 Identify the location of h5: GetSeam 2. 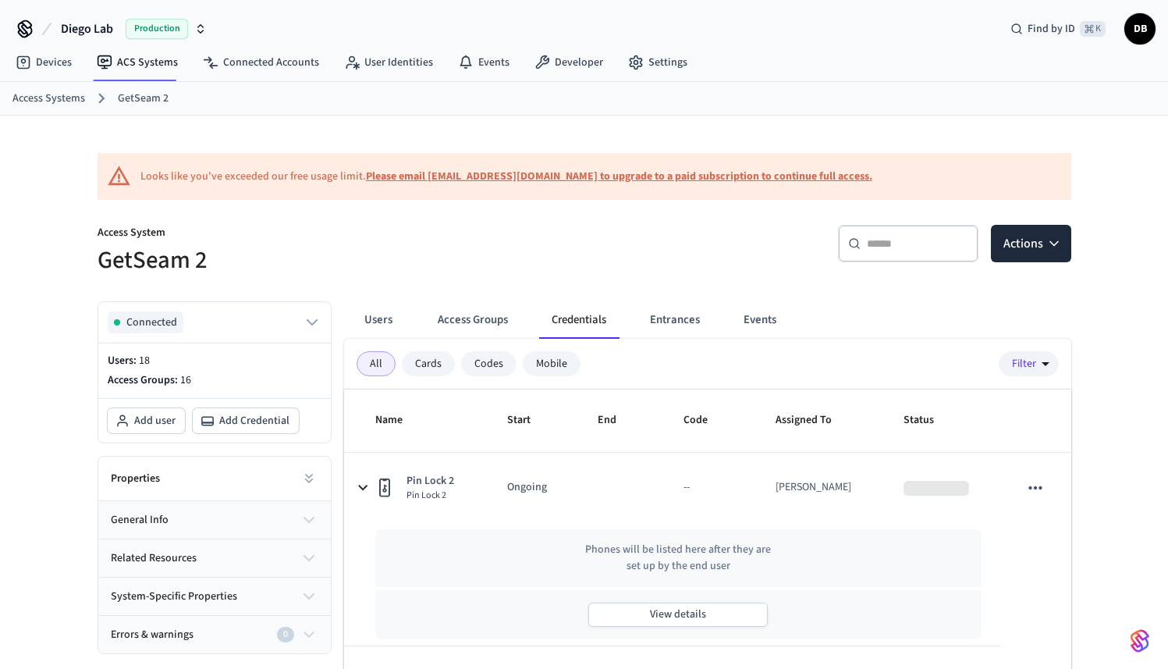
(336, 260).